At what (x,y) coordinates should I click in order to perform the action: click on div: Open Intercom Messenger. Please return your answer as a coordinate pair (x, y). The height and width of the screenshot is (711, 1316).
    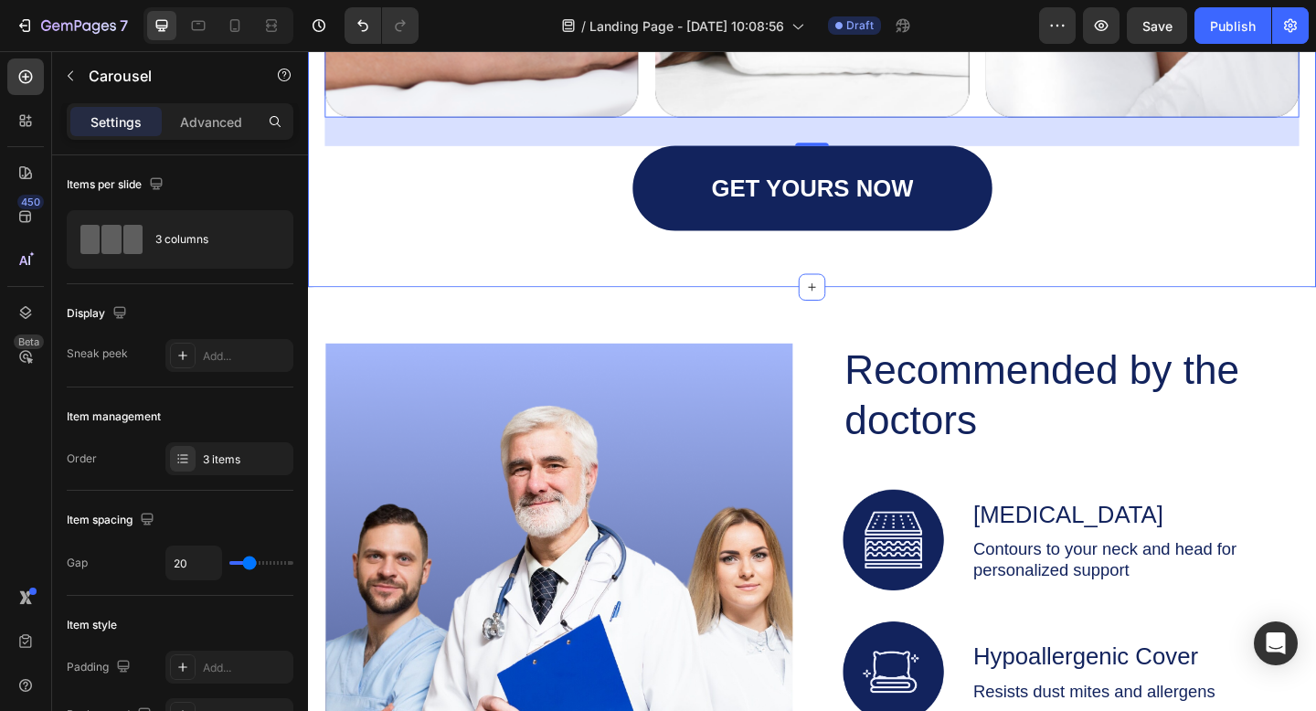
    Looking at the image, I should click on (1276, 643).